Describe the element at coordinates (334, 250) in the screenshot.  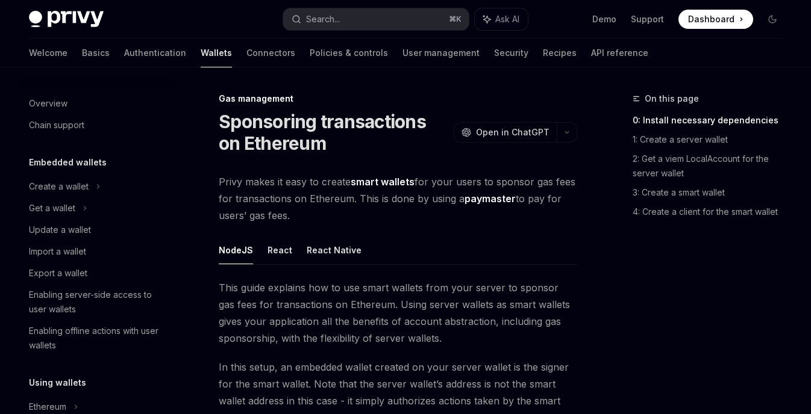
I see `button: React Native` at that location.